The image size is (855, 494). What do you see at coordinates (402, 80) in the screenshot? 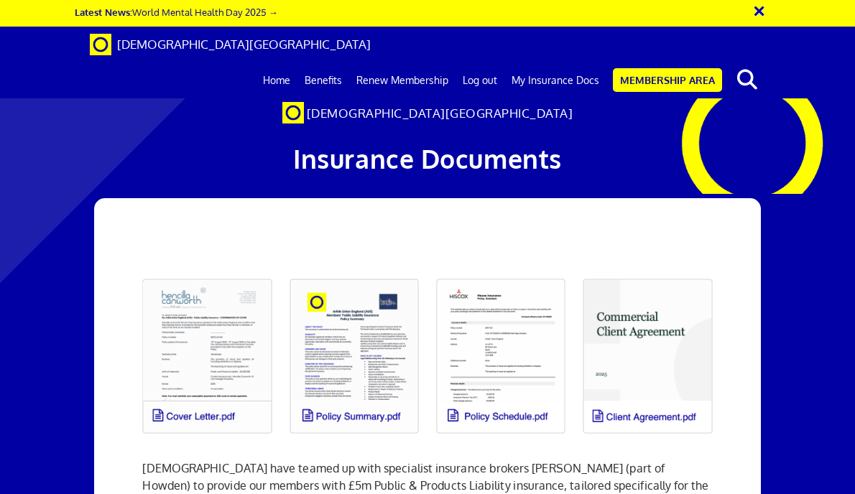
I see `a: Renew Membership` at bounding box center [402, 80].